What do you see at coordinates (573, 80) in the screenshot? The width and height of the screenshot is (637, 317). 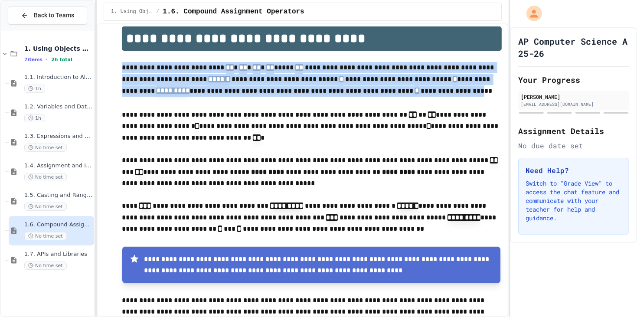 I see `h2: Your Progress` at bounding box center [573, 80].